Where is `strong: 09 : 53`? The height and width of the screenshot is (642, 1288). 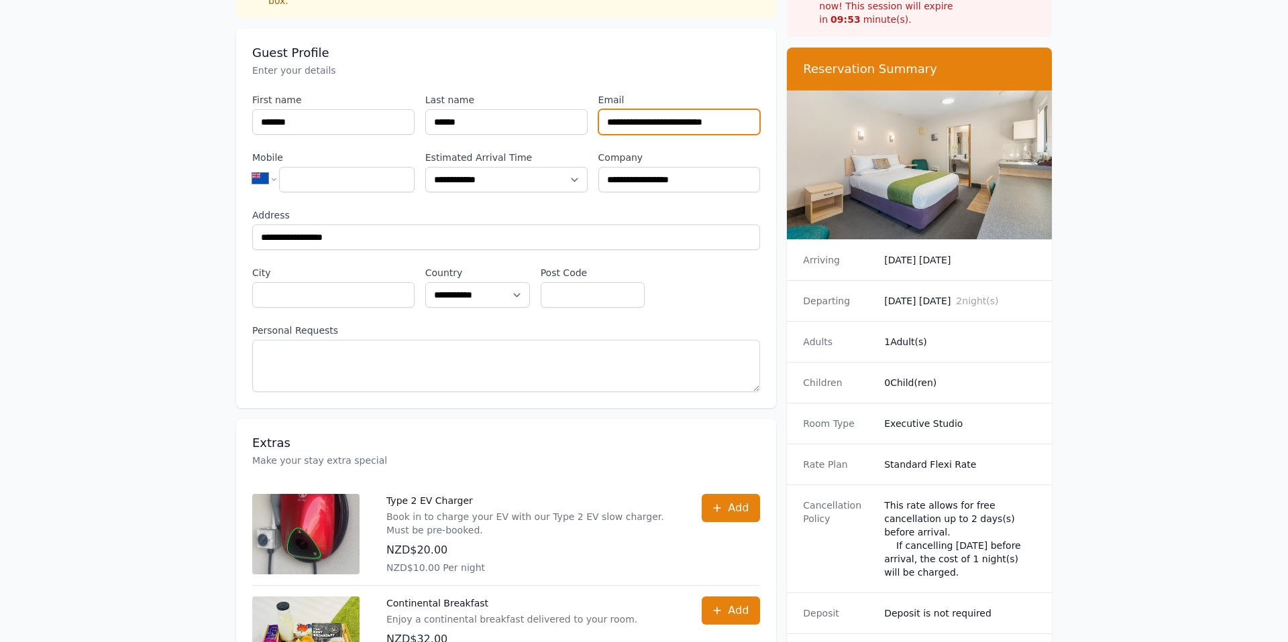
strong: 09 : 53 is located at coordinates (845, 19).